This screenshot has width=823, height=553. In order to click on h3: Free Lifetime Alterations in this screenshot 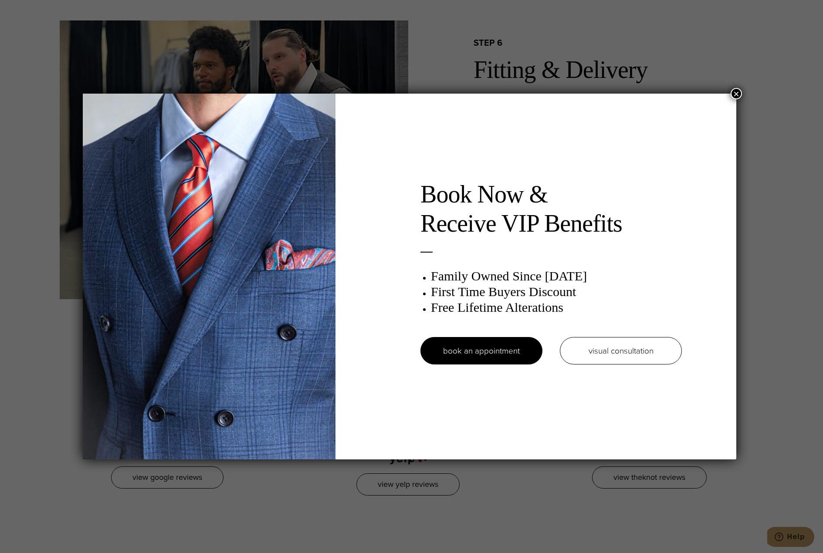, I will do `click(556, 308)`.